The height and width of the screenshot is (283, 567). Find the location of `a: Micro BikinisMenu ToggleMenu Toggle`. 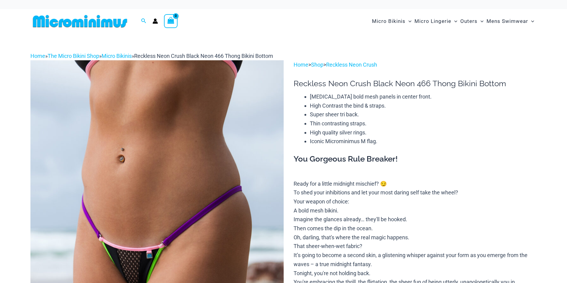

a: Micro BikinisMenu ToggleMenu Toggle is located at coordinates (391, 21).